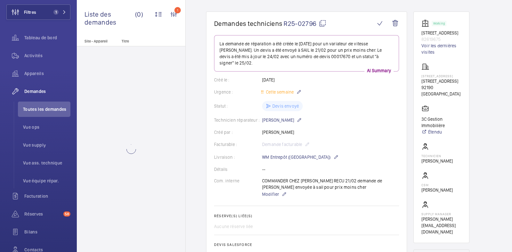 This screenshot has height=252, width=512. What do you see at coordinates (305, 23) in the screenshot?
I see `span: R25-02796` at bounding box center [305, 23].